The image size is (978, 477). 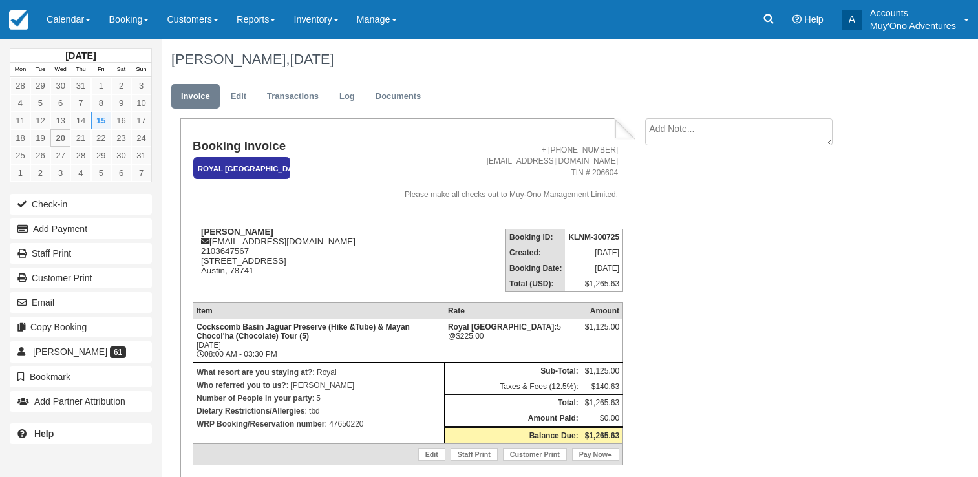 I want to click on th: Thu, so click(x=80, y=70).